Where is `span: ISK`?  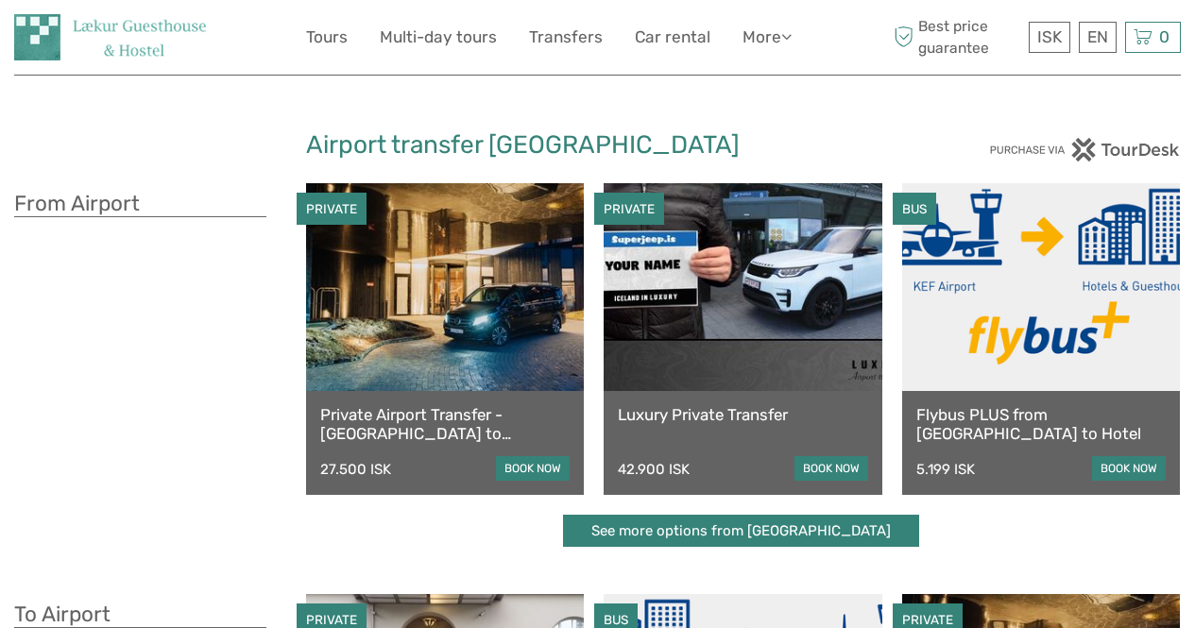
span: ISK is located at coordinates (1050, 37).